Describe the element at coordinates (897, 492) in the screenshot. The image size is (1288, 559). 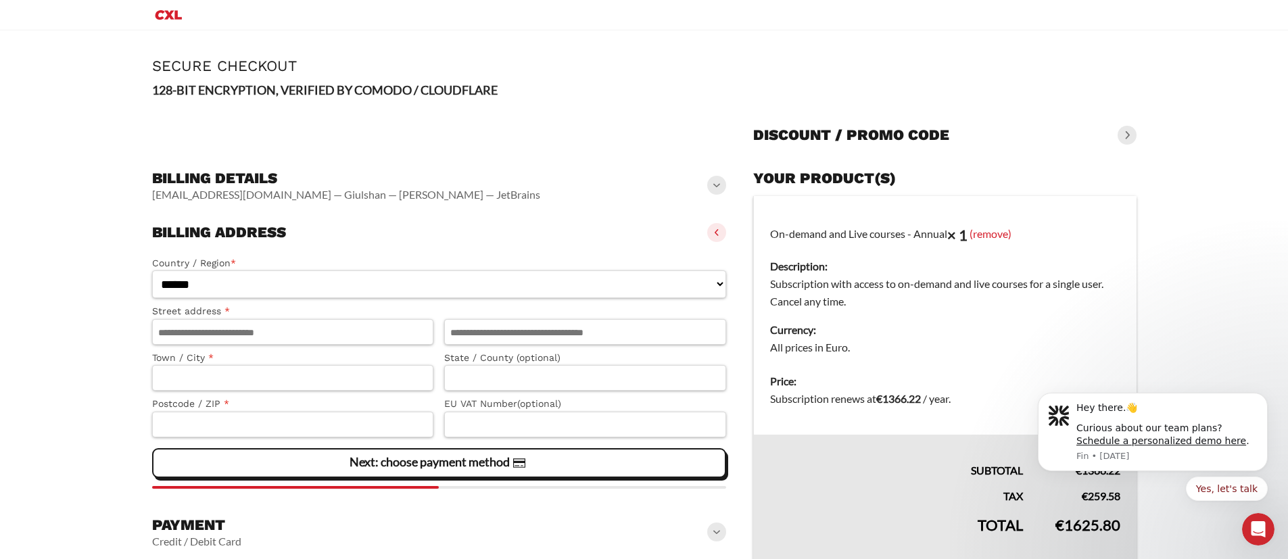
I see `th: Tax` at that location.